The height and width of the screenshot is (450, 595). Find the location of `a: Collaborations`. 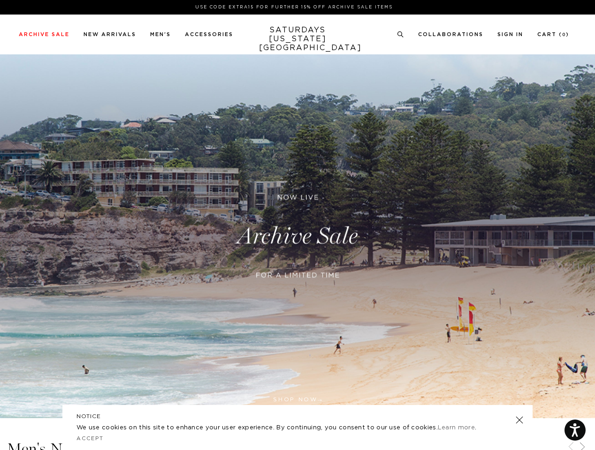

a: Collaborations is located at coordinates (450, 34).